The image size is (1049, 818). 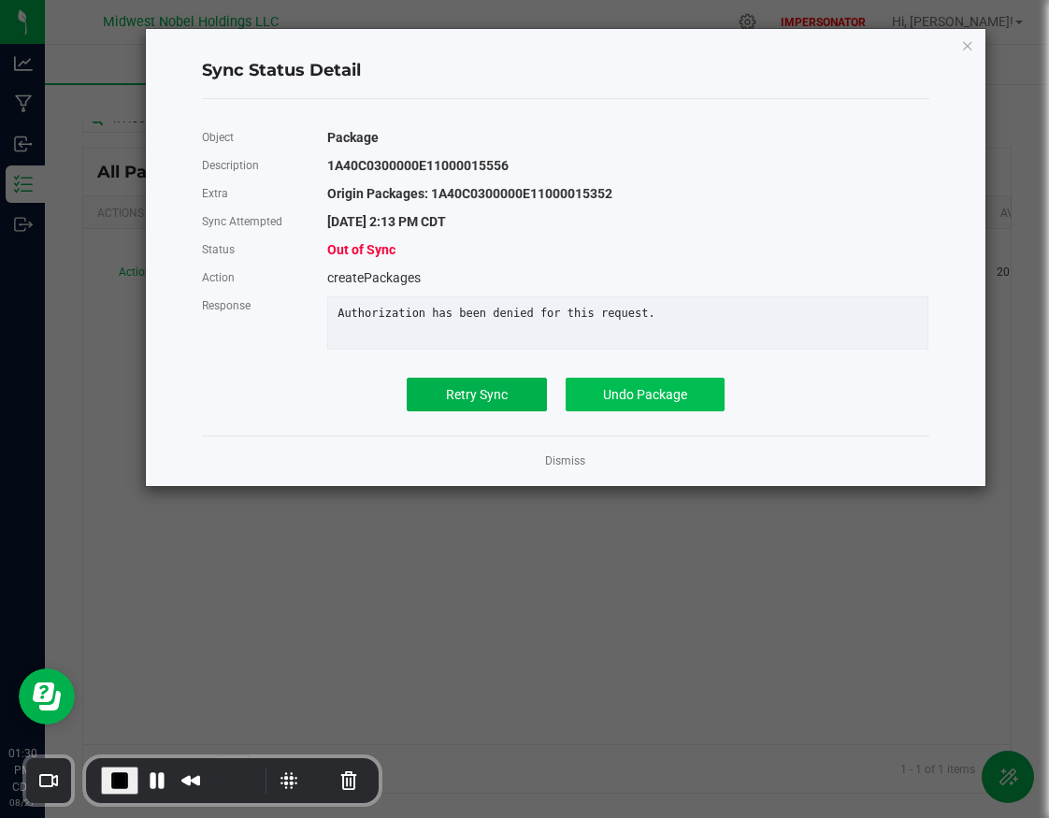 I want to click on div: Description, so click(x=251, y=166).